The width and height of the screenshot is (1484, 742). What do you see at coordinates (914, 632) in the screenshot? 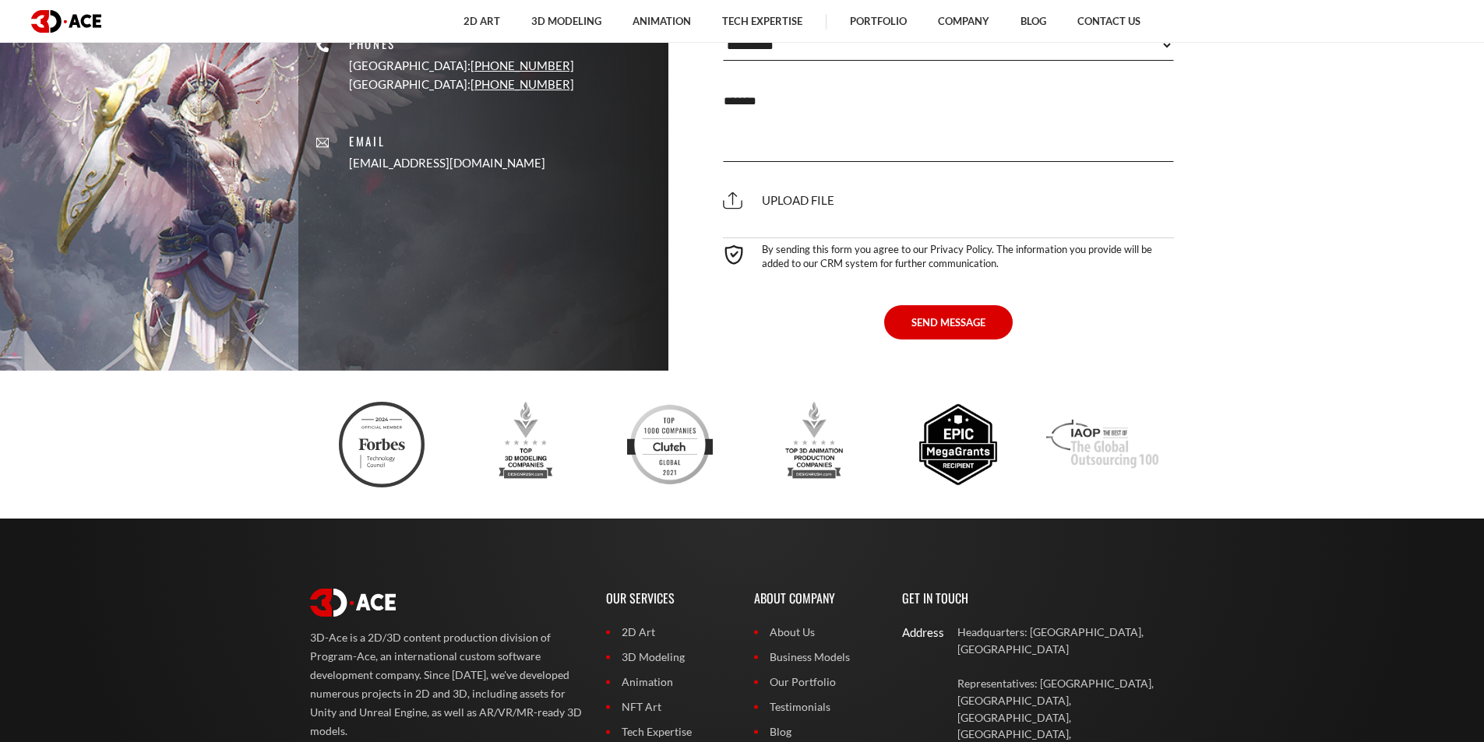
I see `div: Address` at bounding box center [914, 632].